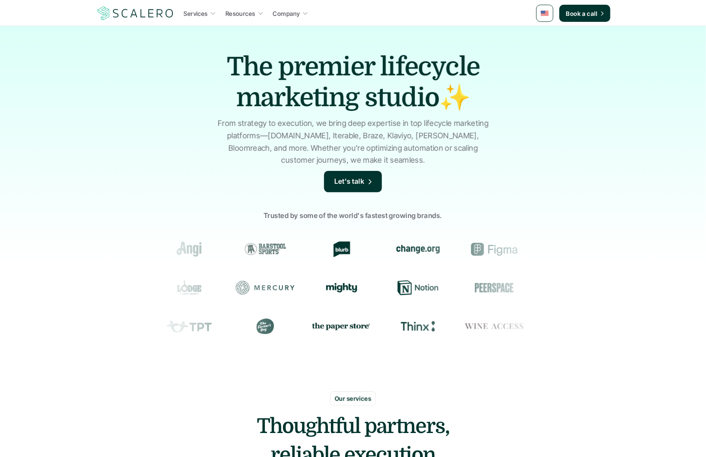  I want to click on h1: The premier lifecycle marketing studio✨, so click(353, 82).